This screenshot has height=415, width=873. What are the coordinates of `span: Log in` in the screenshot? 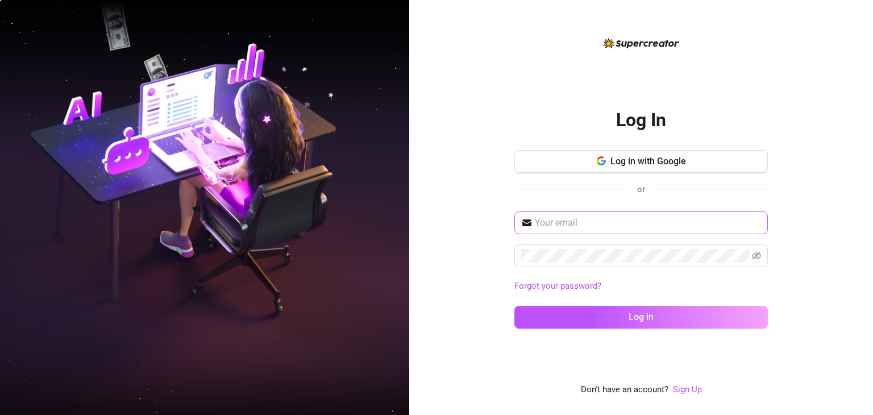 It's located at (641, 317).